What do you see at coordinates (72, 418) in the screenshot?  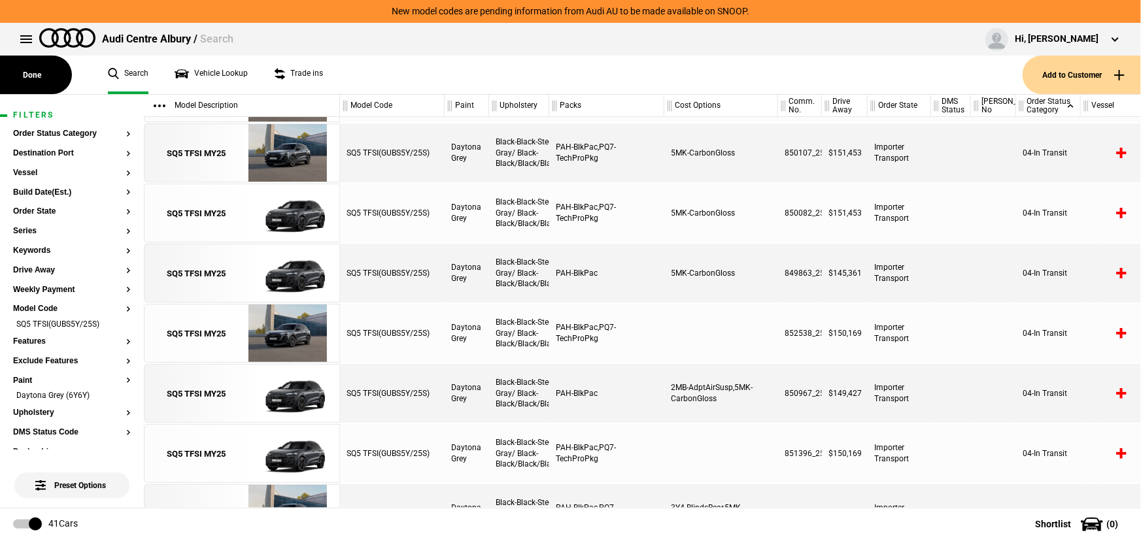 I see `section: Upholstery` at bounding box center [72, 418].